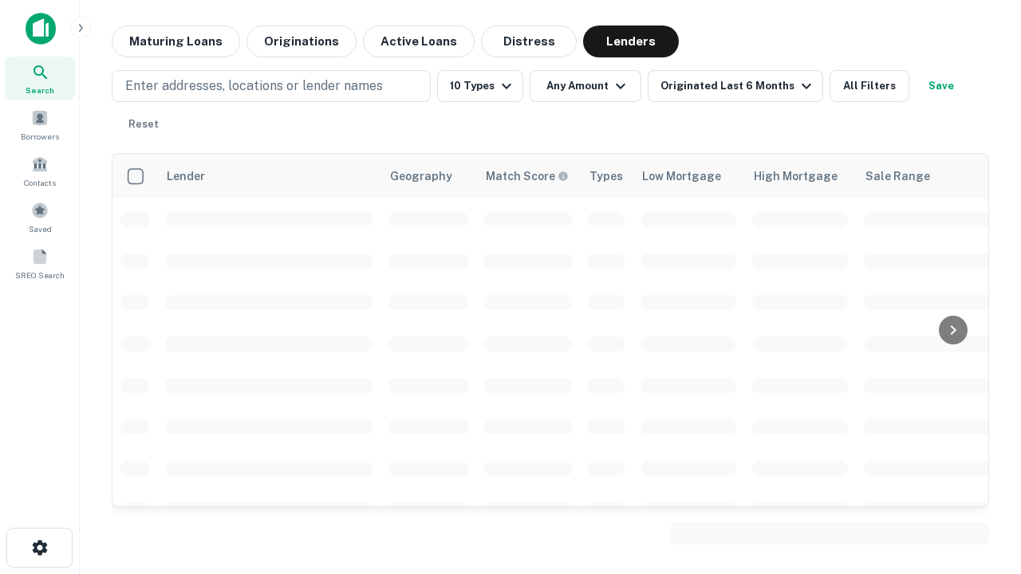 The width and height of the screenshot is (1021, 574). I want to click on a: Search, so click(40, 78).